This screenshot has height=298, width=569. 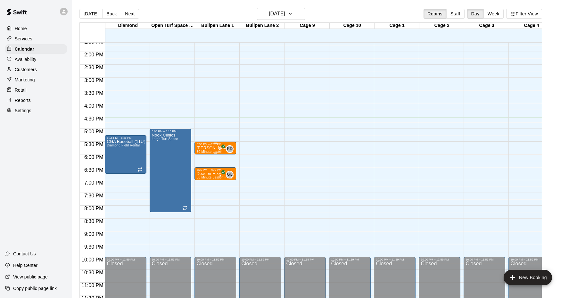 I want to click on span: KD, so click(x=230, y=149).